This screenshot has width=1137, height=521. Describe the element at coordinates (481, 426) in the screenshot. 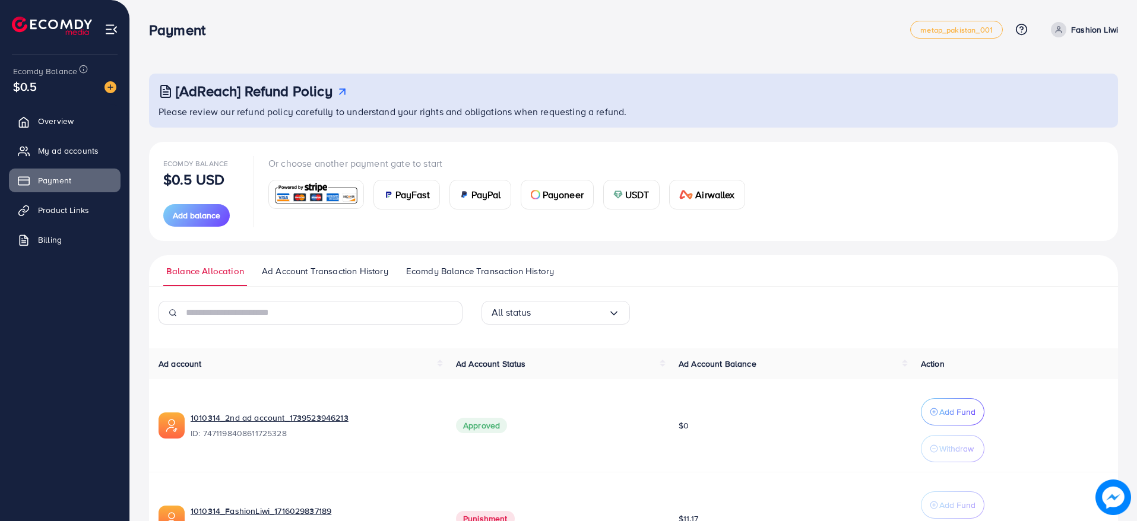

I see `span: Approved` at that location.